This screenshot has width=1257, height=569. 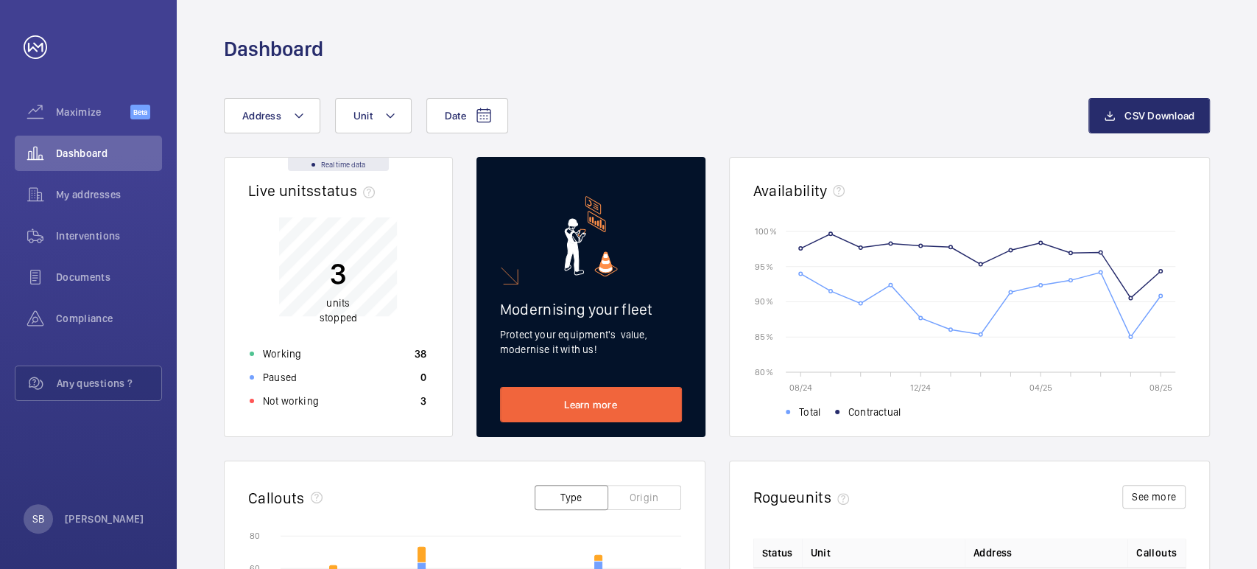 What do you see at coordinates (778, 552) in the screenshot?
I see `p: Status` at bounding box center [778, 552].